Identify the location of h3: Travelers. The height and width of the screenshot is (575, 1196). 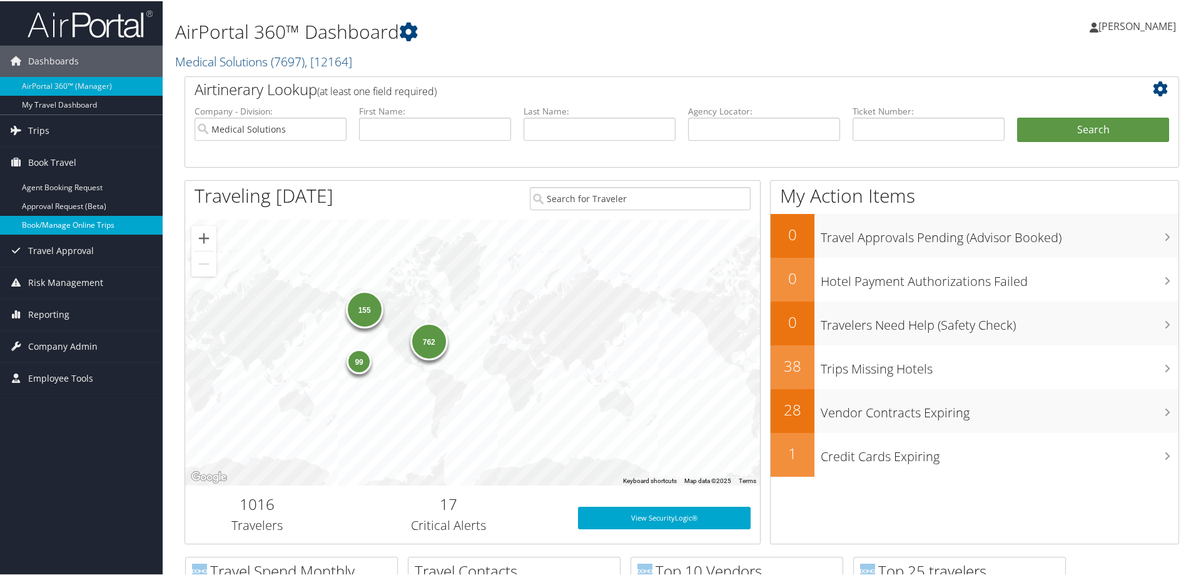
(257, 524).